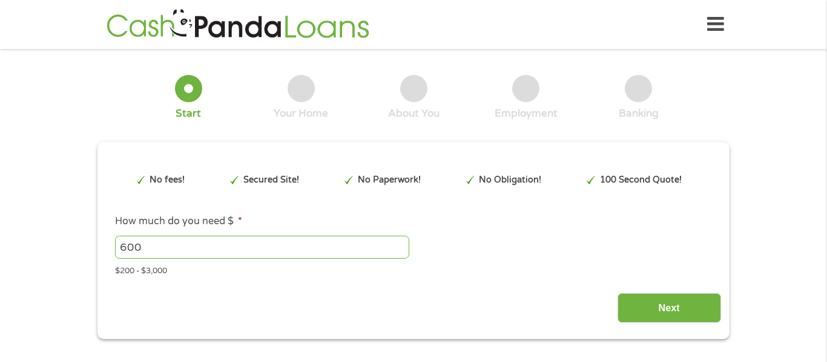 This screenshot has width=827, height=362. I want to click on p: No fees!, so click(167, 180).